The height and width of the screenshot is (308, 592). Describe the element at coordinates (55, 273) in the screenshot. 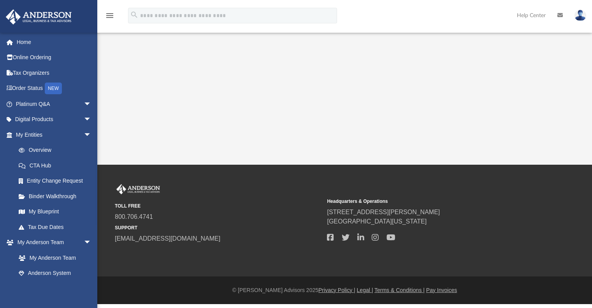

I see `a: Anderson System` at that location.